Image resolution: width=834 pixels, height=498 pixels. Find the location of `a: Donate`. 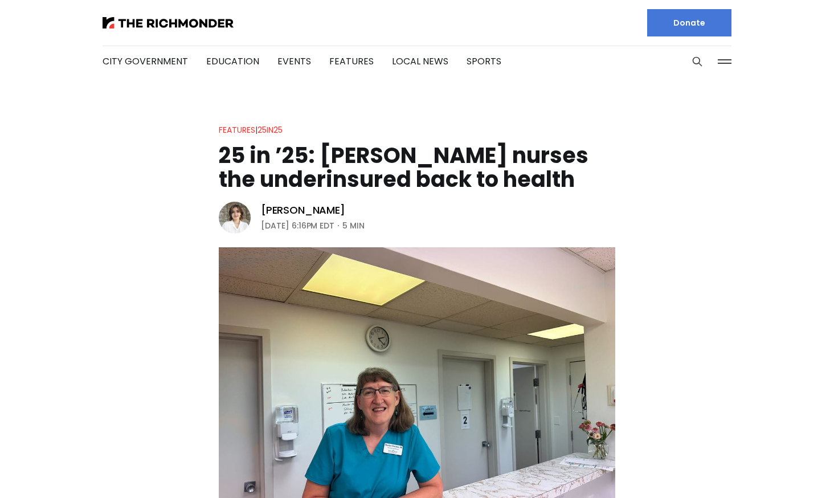

a: Donate is located at coordinates (689, 23).